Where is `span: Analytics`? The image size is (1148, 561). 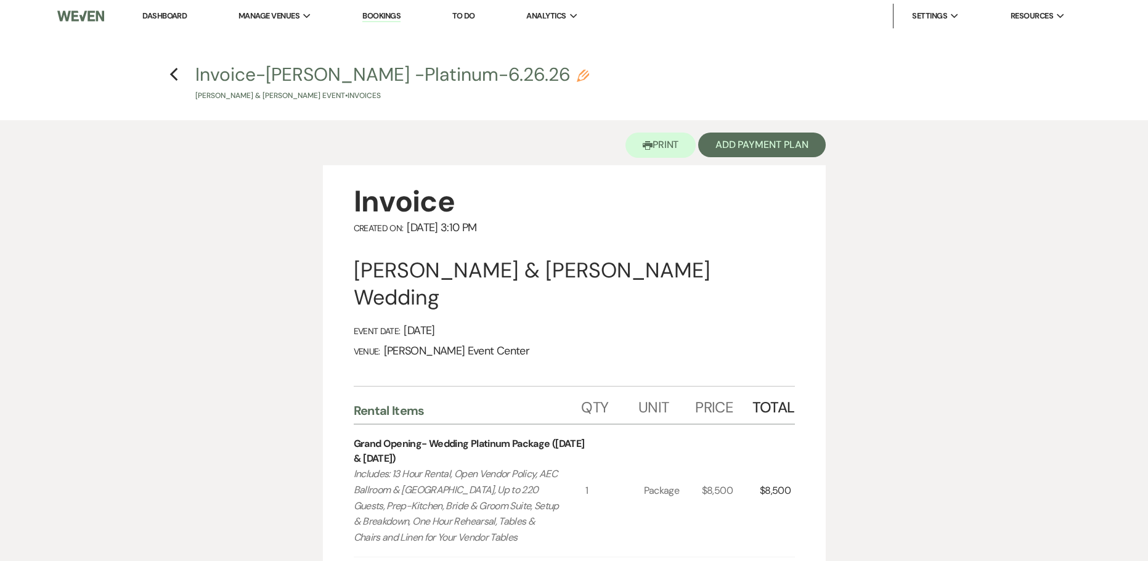 span: Analytics is located at coordinates (546, 16).